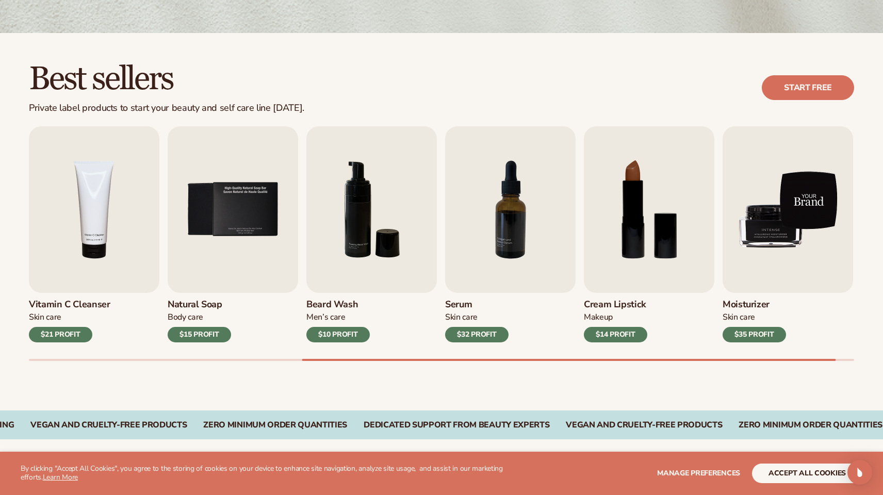  I want to click on a: 5 / 9, so click(233, 234).